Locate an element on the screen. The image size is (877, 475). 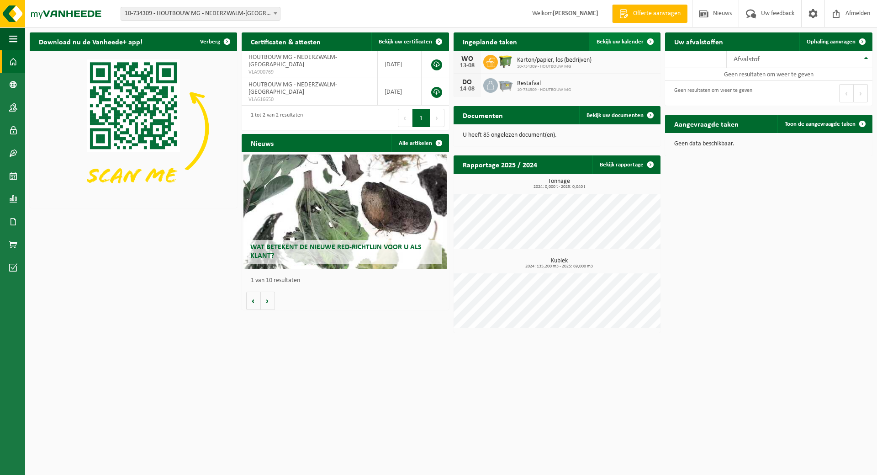
button: Vorige is located at coordinates (254, 301).